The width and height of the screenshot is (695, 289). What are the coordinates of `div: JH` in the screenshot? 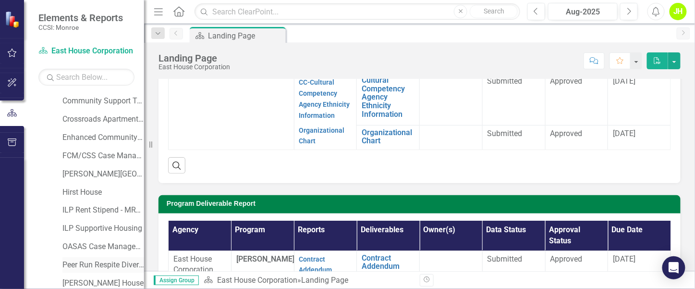 It's located at (679, 12).